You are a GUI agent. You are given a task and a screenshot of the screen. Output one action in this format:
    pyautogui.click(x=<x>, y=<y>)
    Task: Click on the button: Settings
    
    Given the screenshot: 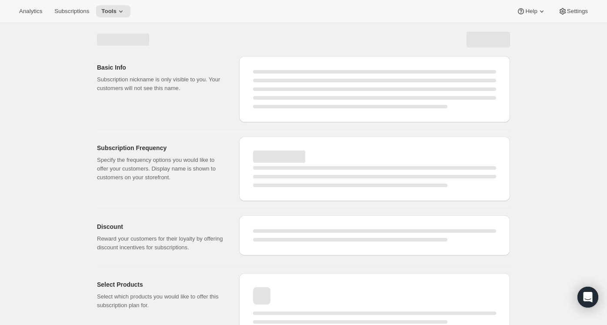 What is the action you would take?
    pyautogui.click(x=573, y=11)
    